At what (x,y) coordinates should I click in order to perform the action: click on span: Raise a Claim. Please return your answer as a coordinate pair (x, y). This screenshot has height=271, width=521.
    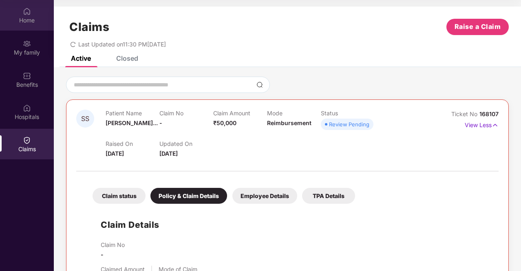
    Looking at the image, I should click on (477, 26).